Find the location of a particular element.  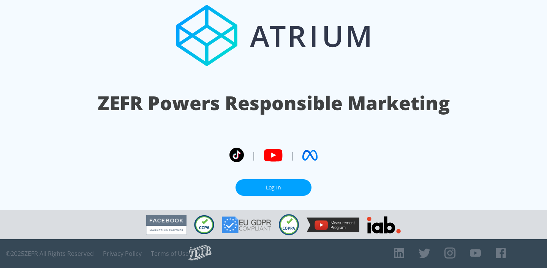

img: IAB is located at coordinates (383, 225).